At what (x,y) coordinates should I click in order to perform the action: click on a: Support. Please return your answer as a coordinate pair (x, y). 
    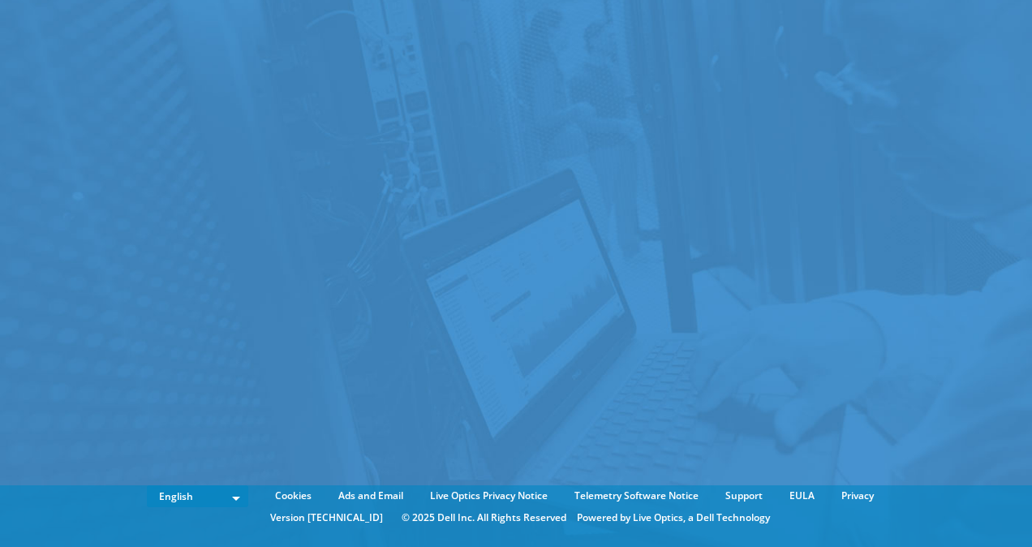
    Looking at the image, I should click on (744, 496).